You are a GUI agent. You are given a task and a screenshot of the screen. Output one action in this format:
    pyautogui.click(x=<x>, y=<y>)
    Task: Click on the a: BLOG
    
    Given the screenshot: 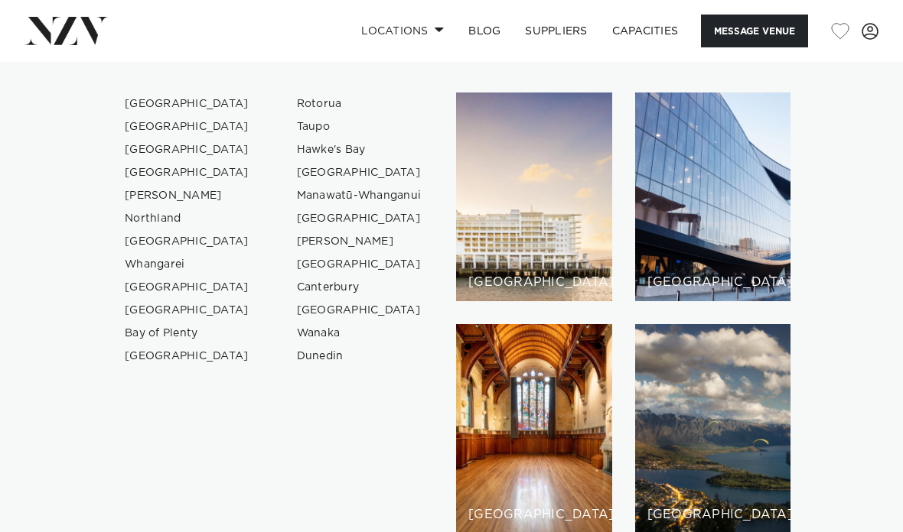 What is the action you would take?
    pyautogui.click(x=484, y=31)
    